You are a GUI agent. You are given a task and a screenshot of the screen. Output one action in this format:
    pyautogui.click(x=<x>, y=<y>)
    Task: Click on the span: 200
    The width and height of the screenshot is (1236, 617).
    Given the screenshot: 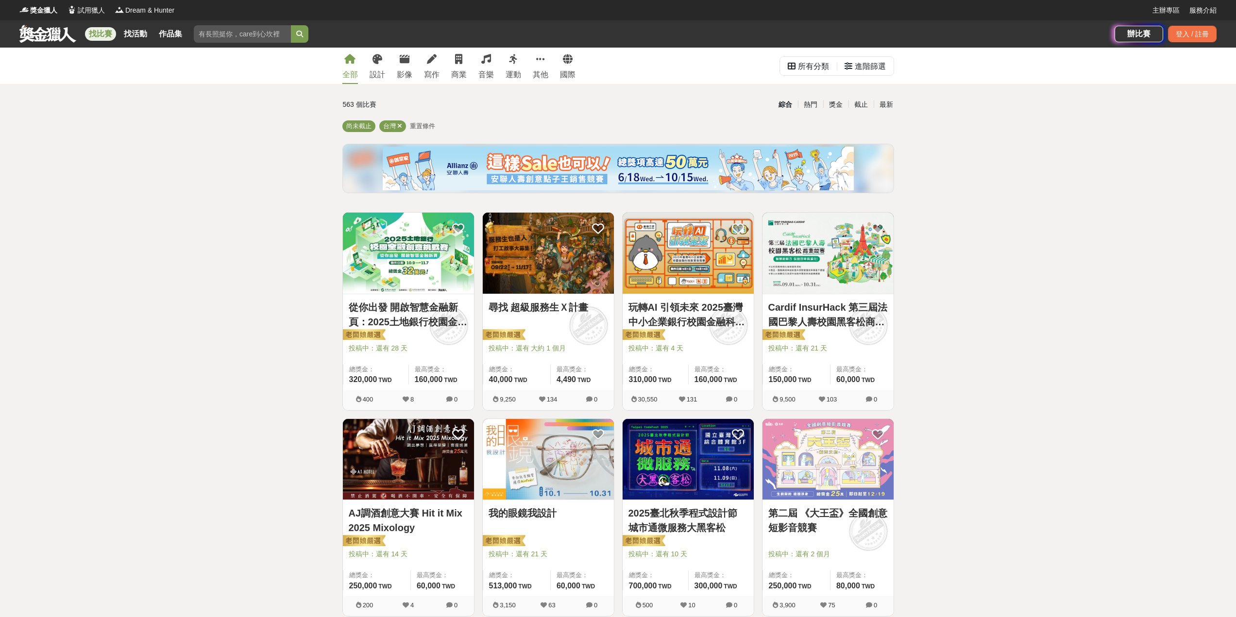 What is the action you would take?
    pyautogui.click(x=368, y=605)
    